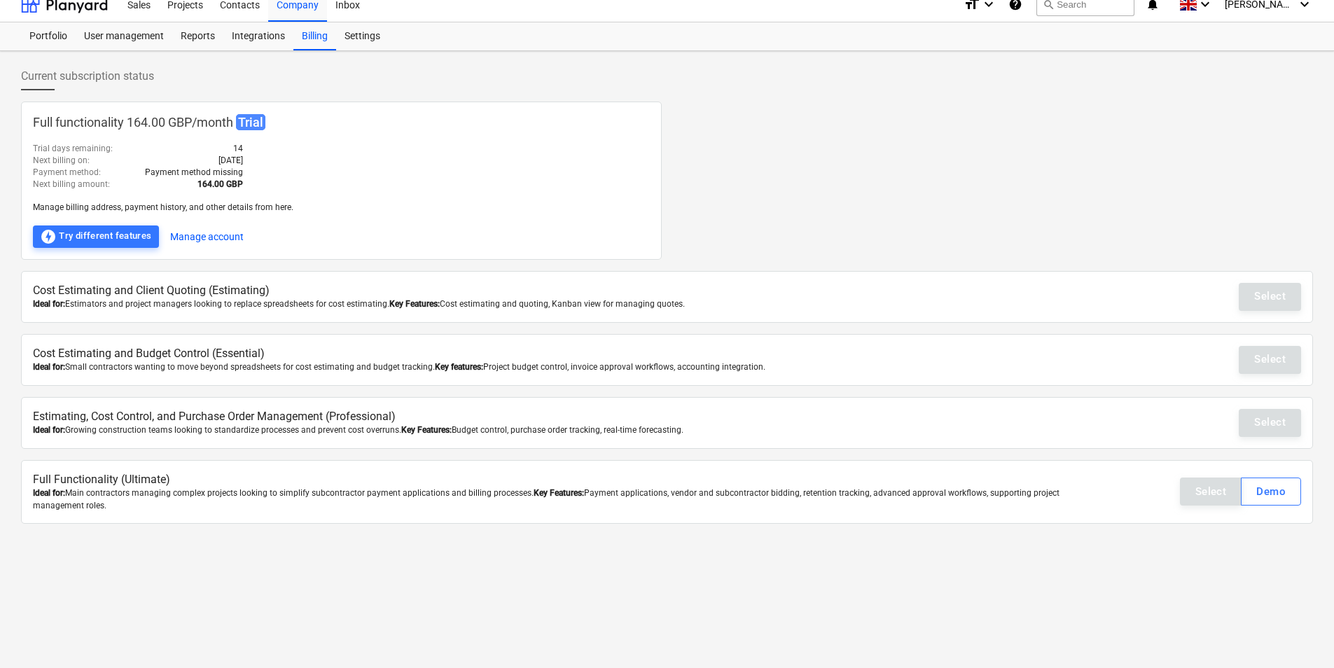  Describe the element at coordinates (96, 237) in the screenshot. I see `div: Try different features` at that location.